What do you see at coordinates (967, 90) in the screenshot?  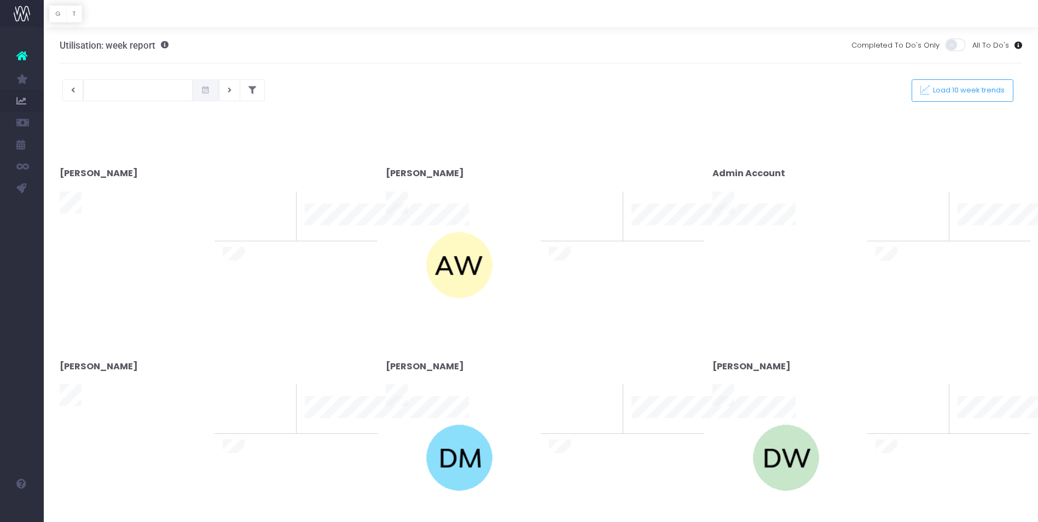 I see `span: Load 10 week trends` at bounding box center [967, 90].